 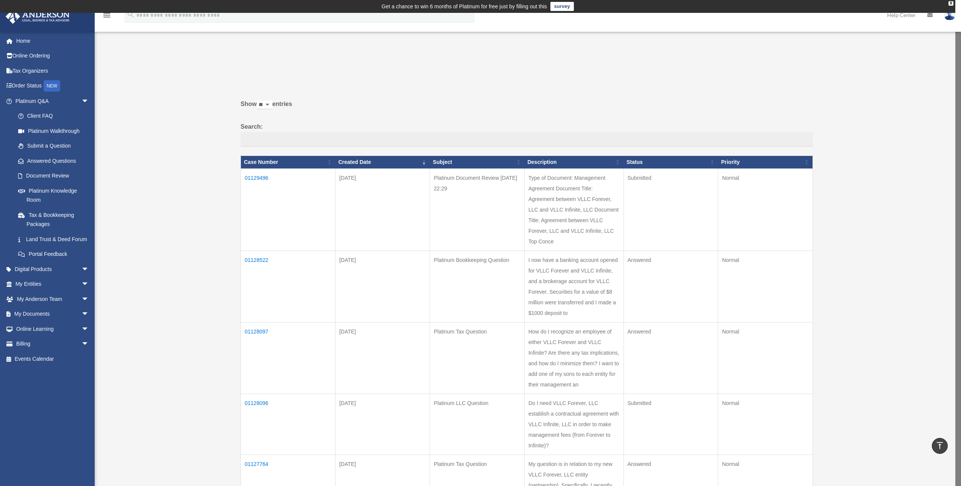 What do you see at coordinates (53, 131) in the screenshot?
I see `a: Platinum Walkthrough` at bounding box center [53, 131].